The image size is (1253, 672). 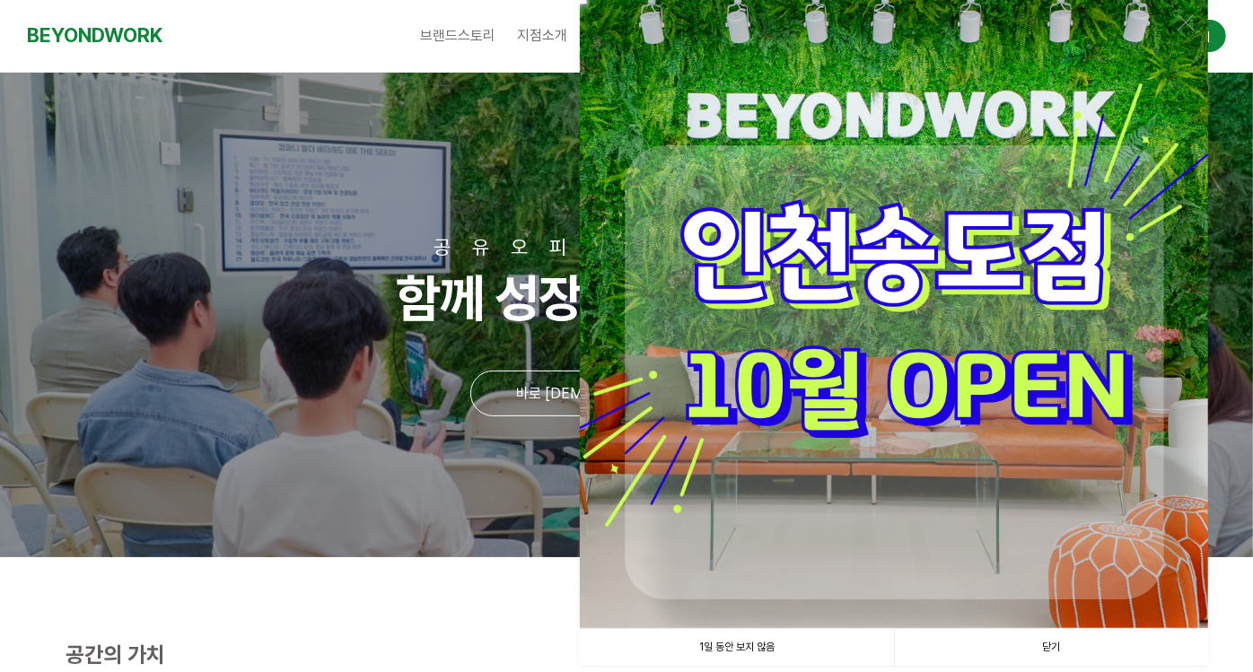 I want to click on a: BEYONDWORK, so click(x=94, y=35).